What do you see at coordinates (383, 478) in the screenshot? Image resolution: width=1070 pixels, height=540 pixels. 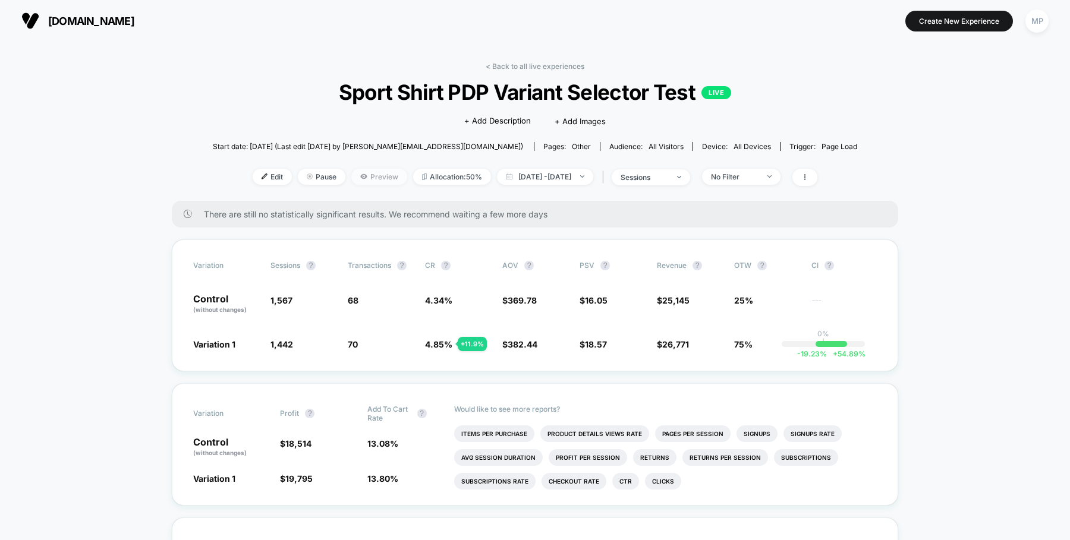 I see `span: 13.80 %` at bounding box center [383, 478].